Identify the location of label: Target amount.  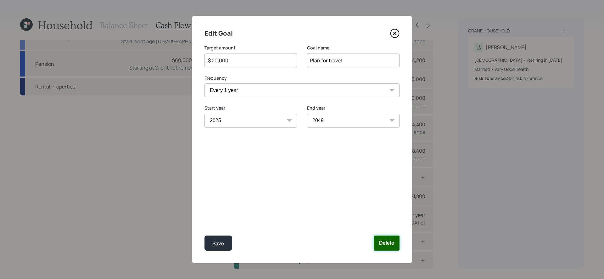
(251, 48).